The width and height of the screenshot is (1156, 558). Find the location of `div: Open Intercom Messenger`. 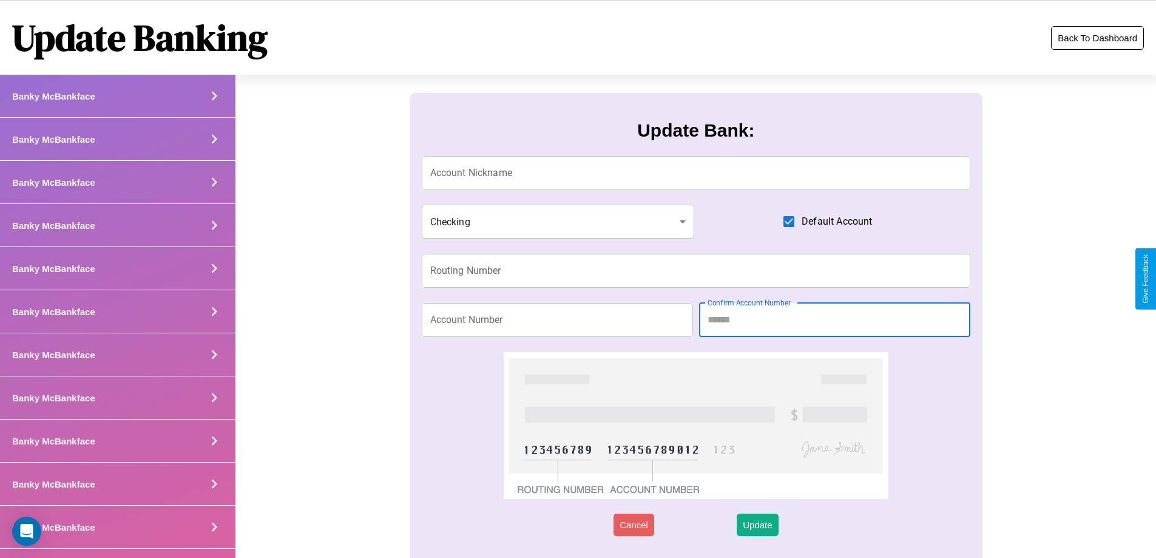

div: Open Intercom Messenger is located at coordinates (27, 531).